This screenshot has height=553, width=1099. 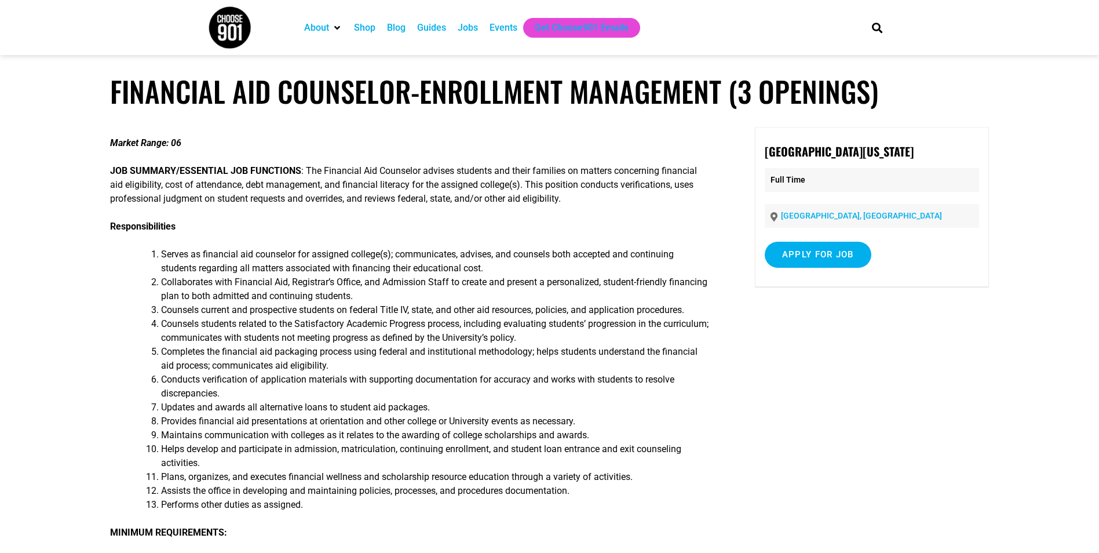 What do you see at coordinates (436, 386) in the screenshot?
I see `li: Conducts verification of application materials with supporting documentation for accuracy and wor...` at bounding box center [436, 386].